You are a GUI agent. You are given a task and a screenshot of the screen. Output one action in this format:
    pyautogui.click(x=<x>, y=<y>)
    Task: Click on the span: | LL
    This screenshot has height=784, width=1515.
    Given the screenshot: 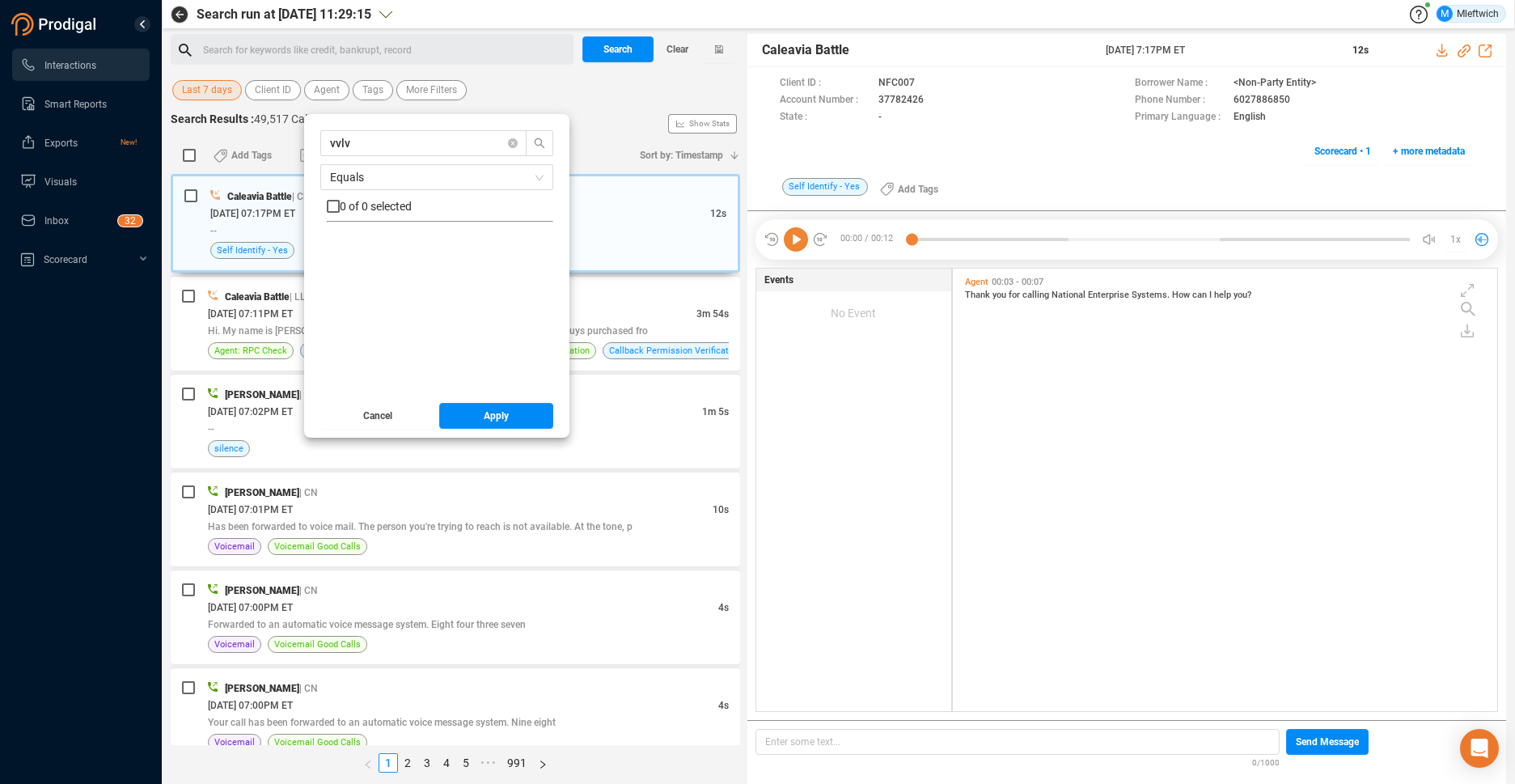 What is the action you would take?
    pyautogui.click(x=298, y=297)
    